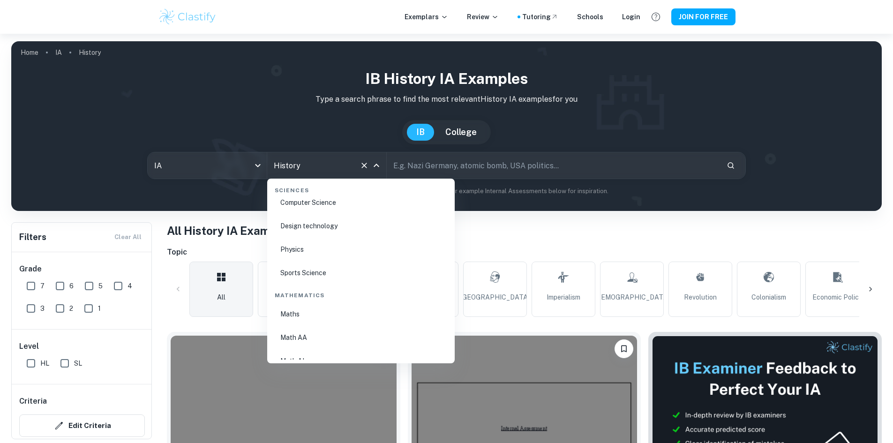 The width and height of the screenshot is (893, 443). Describe the element at coordinates (590, 17) in the screenshot. I see `a: Schools` at that location.